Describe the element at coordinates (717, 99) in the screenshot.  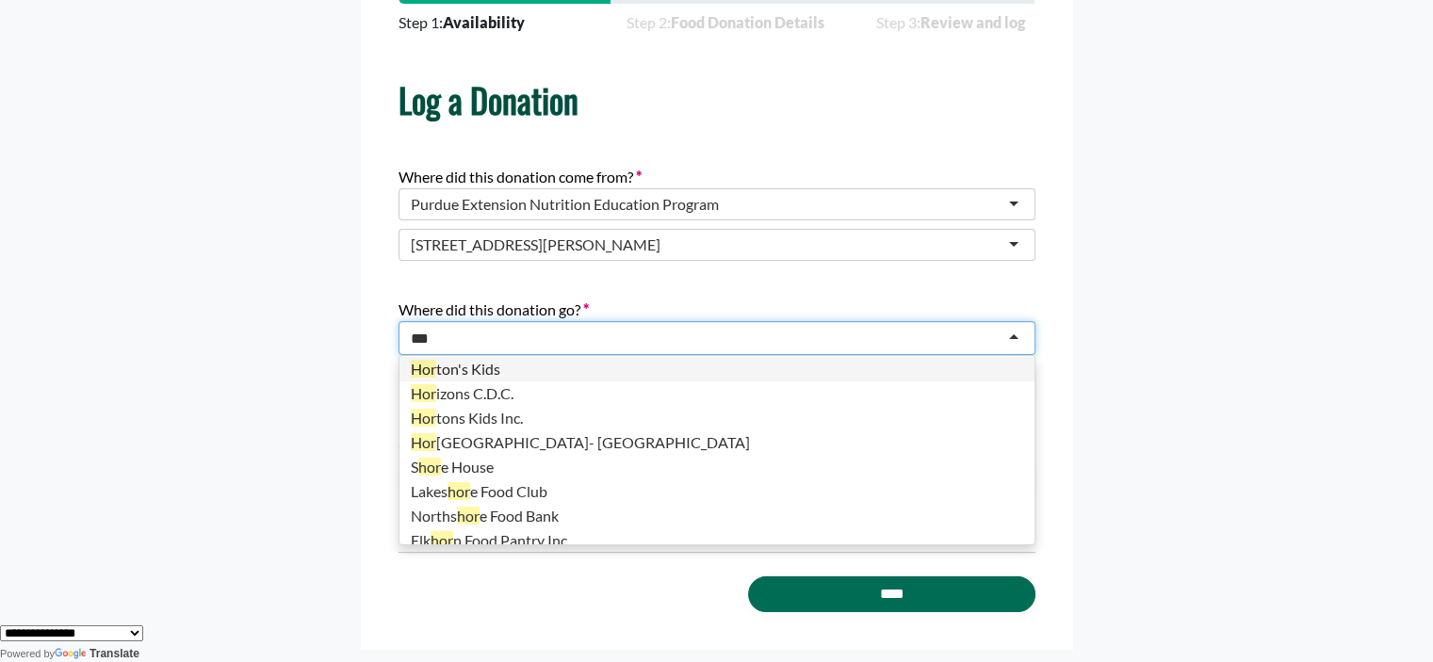
I see `h1: Log a Donation` at that location.